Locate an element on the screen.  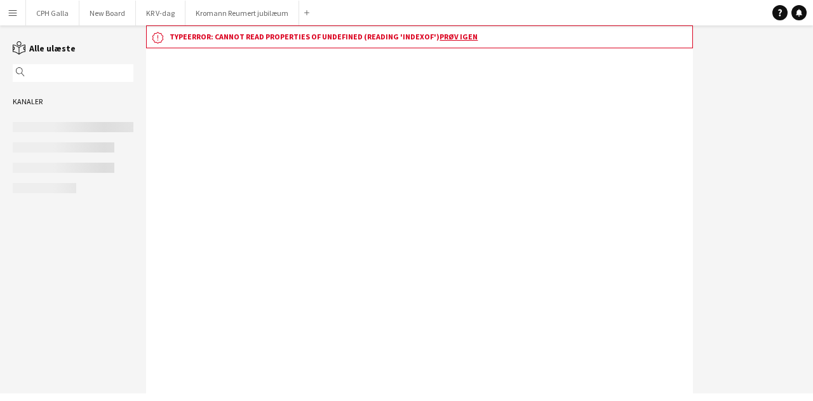
a: Prøv igen is located at coordinates (458, 36).